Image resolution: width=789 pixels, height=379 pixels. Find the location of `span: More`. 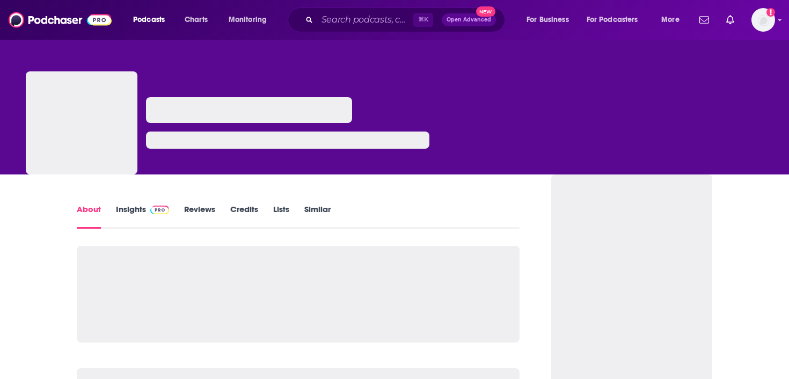

span: More is located at coordinates (671, 20).